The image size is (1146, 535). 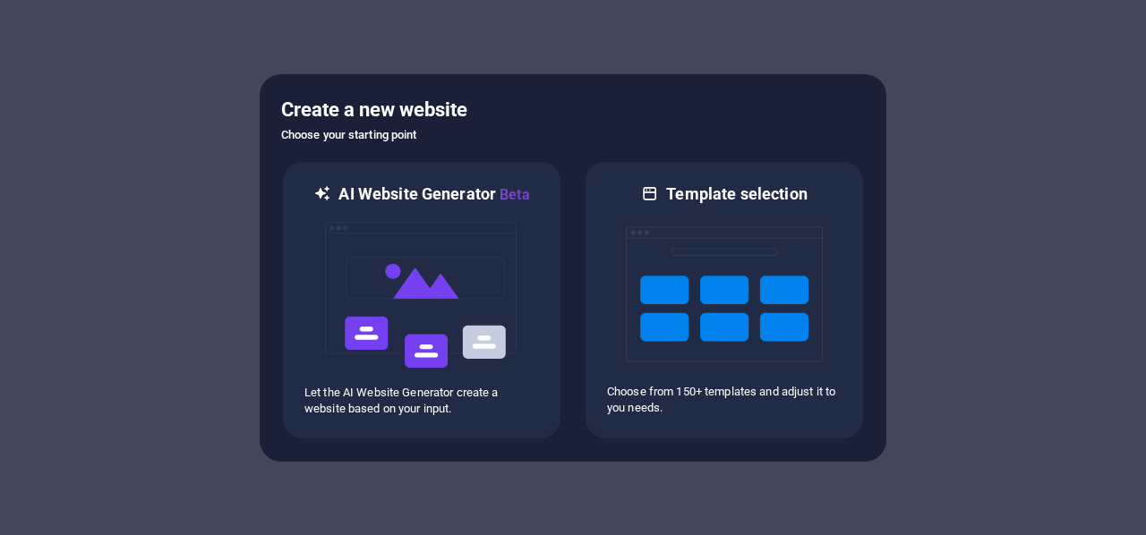 What do you see at coordinates (513, 194) in the screenshot?
I see `span: Beta` at bounding box center [513, 194].